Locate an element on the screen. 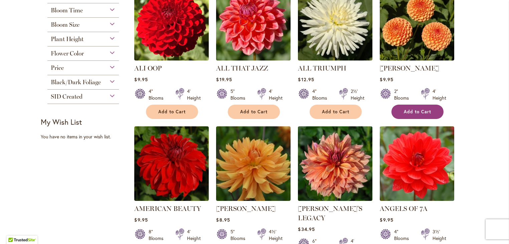 The height and width of the screenshot is (244, 509). span: Bloom Time is located at coordinates (67, 10).